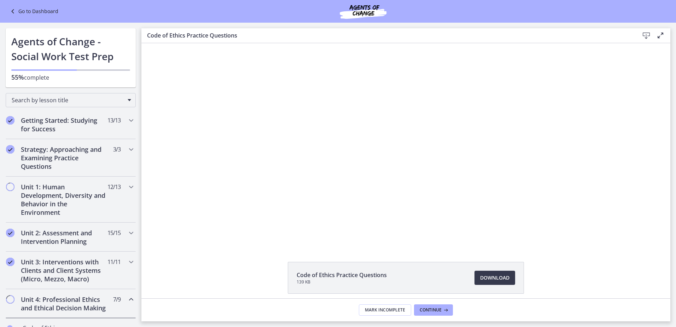 The image size is (676, 327). I want to click on p: complete, so click(71, 77).